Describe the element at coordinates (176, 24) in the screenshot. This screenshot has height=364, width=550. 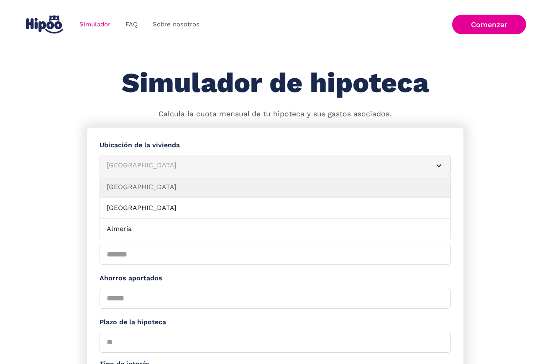
I see `a: Sobre nosotros` at that location.